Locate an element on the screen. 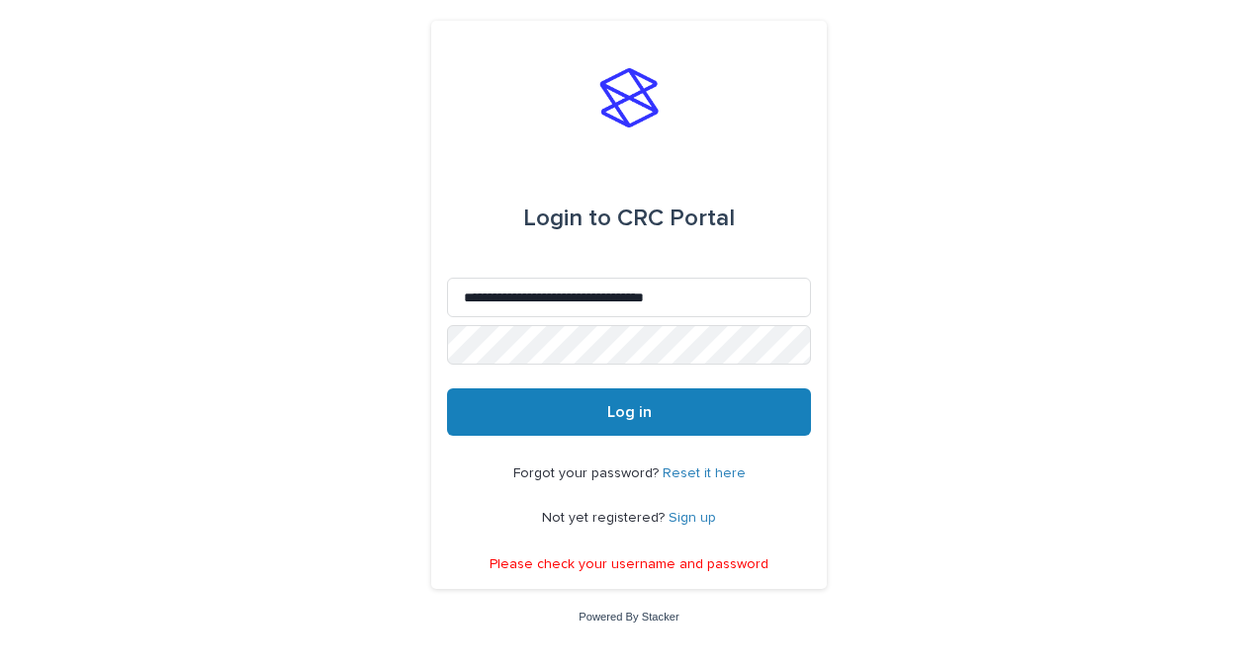 This screenshot has width=1258, height=666. span: Not yet registered? is located at coordinates (605, 518).